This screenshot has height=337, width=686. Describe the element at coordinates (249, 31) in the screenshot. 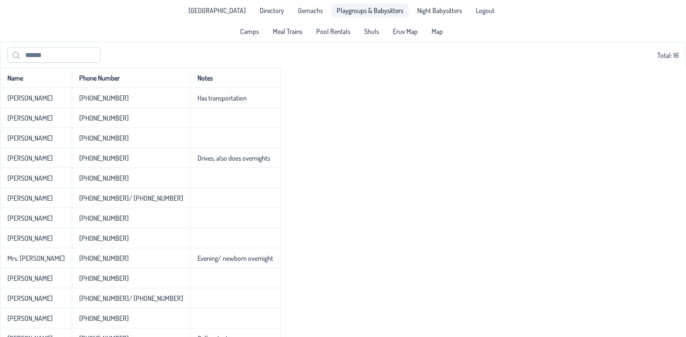

I see `a: Camps` at that location.